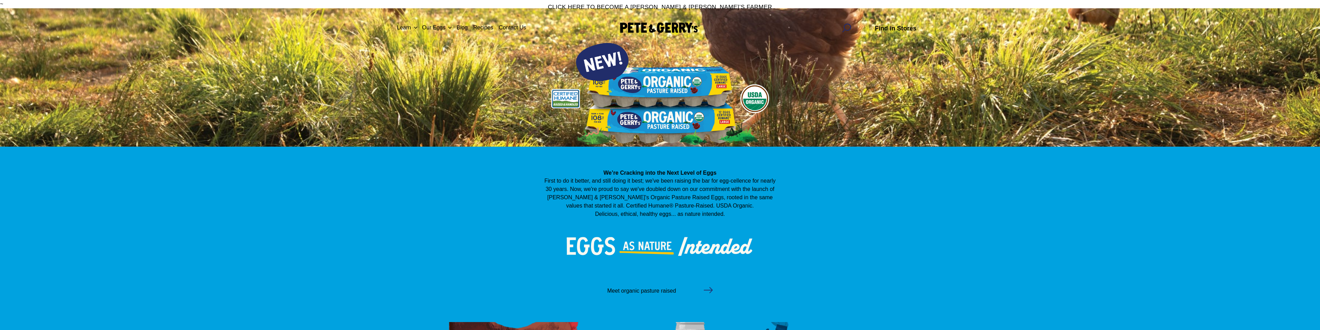 This screenshot has width=1320, height=330. Describe the element at coordinates (895, 28) in the screenshot. I see `a: Find in Stores` at that location.